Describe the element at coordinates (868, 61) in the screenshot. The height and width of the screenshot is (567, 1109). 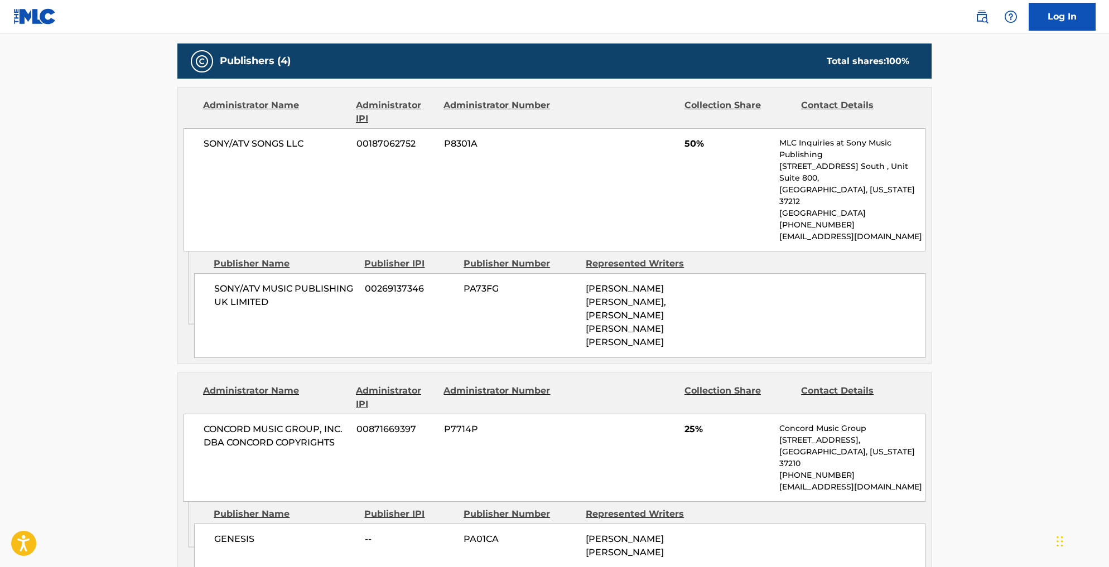
I see `div: Total shares:` at that location.